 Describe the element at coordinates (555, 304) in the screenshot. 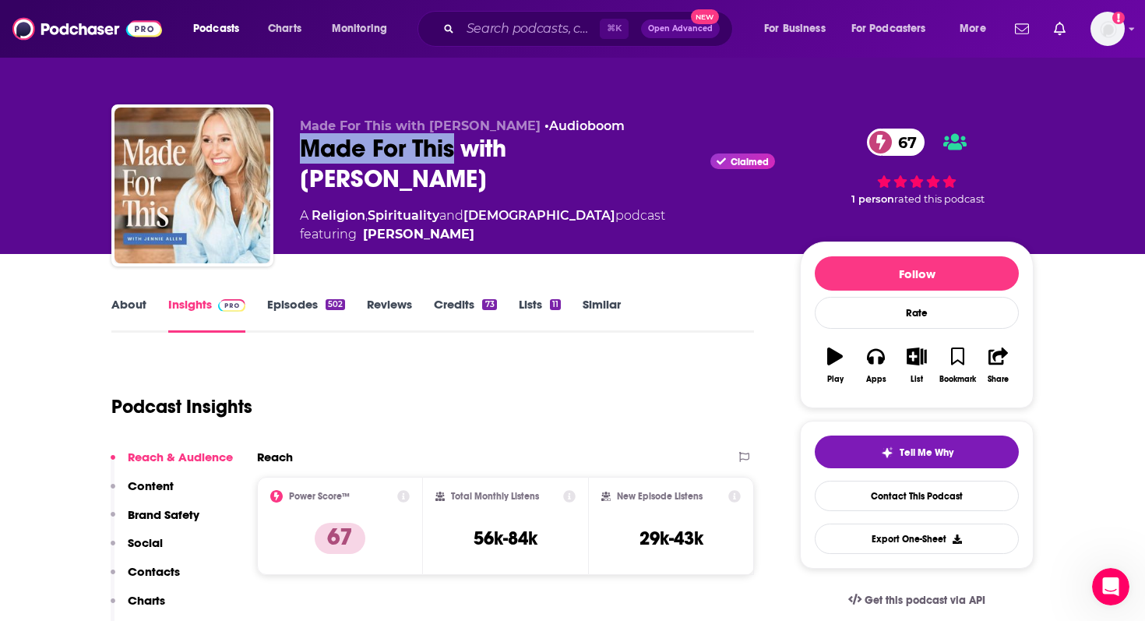

I see `div: 11` at that location.